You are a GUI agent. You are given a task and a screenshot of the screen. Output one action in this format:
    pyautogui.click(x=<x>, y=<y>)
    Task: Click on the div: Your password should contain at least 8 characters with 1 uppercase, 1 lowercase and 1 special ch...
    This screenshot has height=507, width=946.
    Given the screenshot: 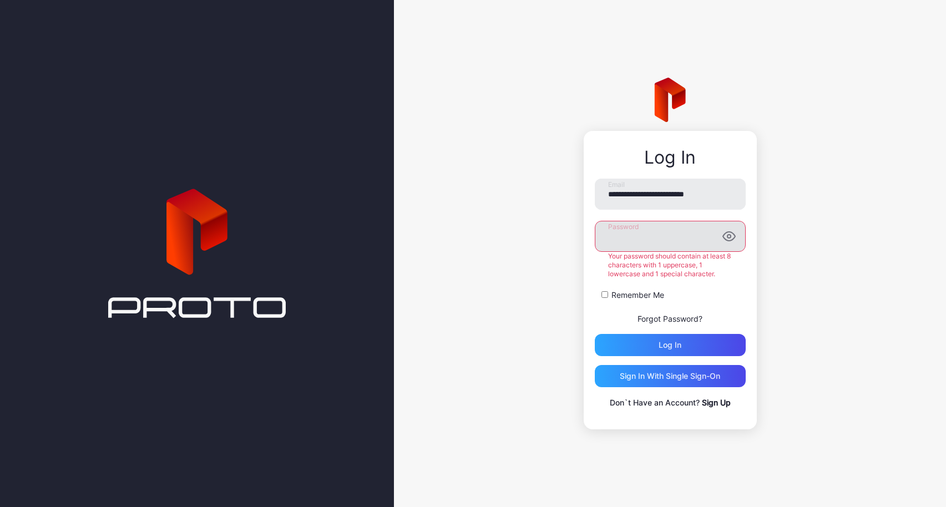 What is the action you would take?
    pyautogui.click(x=670, y=265)
    